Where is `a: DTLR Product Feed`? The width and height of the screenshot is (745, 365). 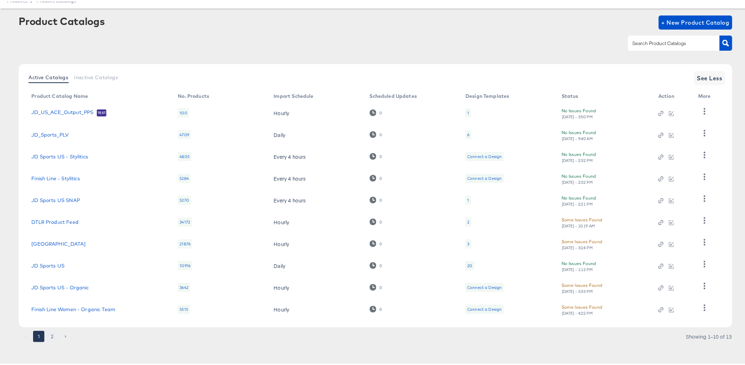 a: DTLR Product Feed is located at coordinates (55, 221).